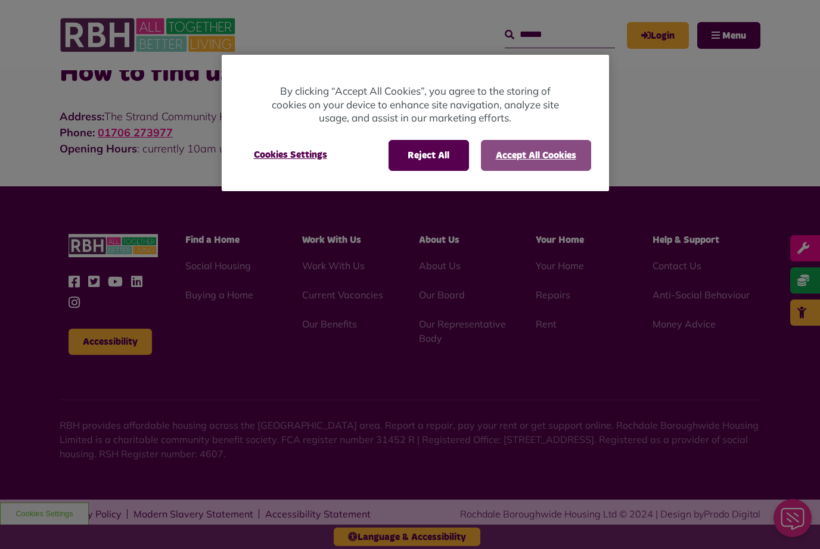 Image resolution: width=820 pixels, height=549 pixels. Describe the element at coordinates (415, 123) in the screenshot. I see `div: Privacy` at that location.